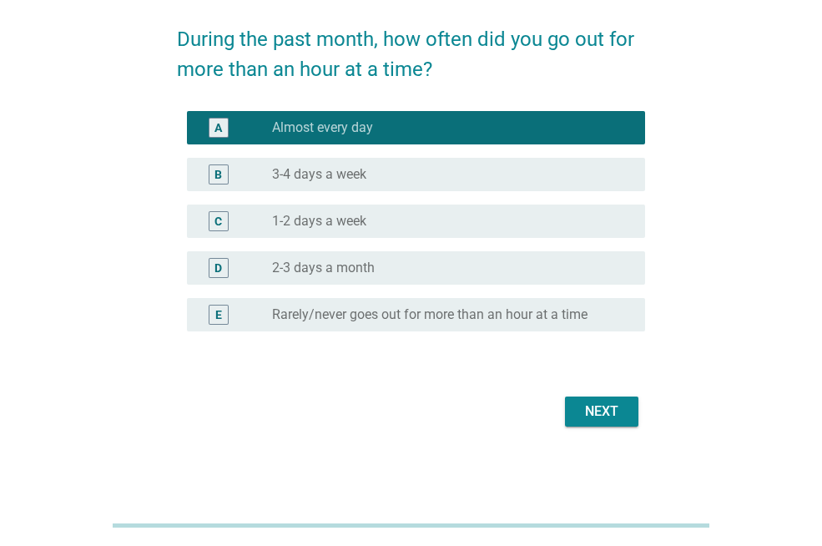 The width and height of the screenshot is (822, 546). What do you see at coordinates (319, 221) in the screenshot?
I see `label: 1-2 days a week` at bounding box center [319, 221].